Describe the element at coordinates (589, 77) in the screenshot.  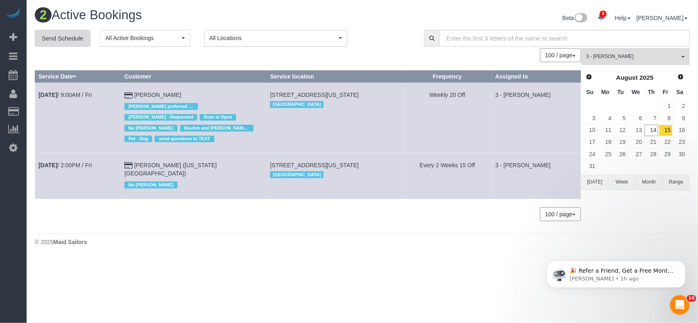
I see `span: Prev` at that location.